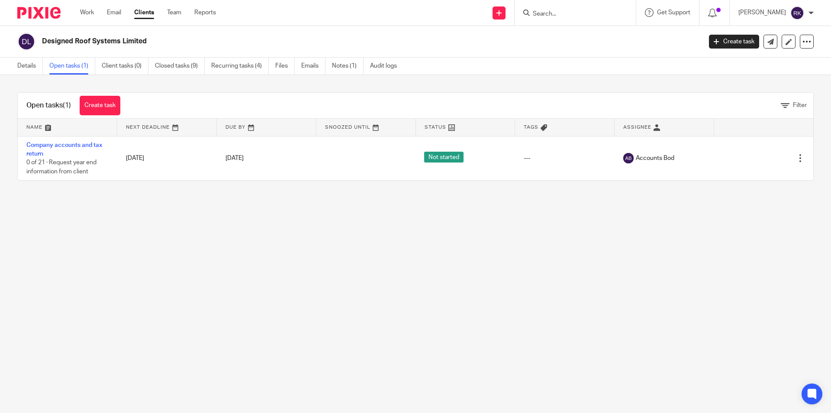  What do you see at coordinates (72, 66) in the screenshot?
I see `a: Open tasks (1)` at bounding box center [72, 66].